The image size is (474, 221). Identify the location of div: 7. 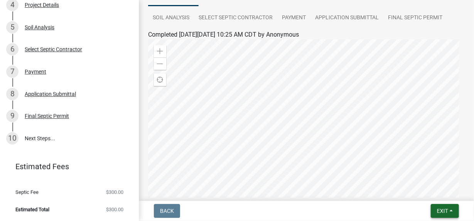
(12, 72).